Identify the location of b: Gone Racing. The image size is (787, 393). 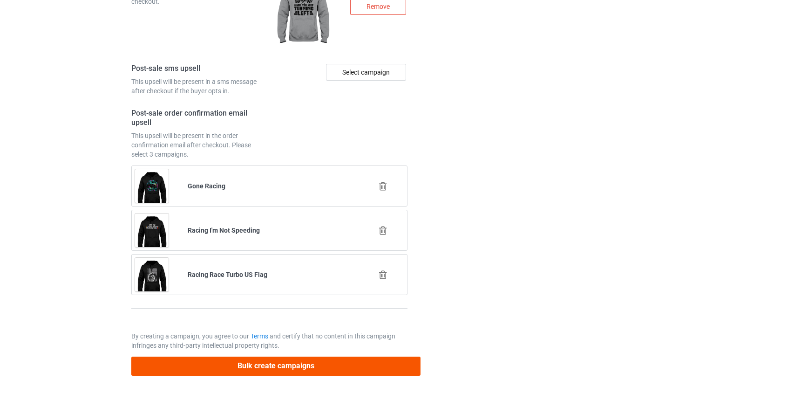
(206, 186).